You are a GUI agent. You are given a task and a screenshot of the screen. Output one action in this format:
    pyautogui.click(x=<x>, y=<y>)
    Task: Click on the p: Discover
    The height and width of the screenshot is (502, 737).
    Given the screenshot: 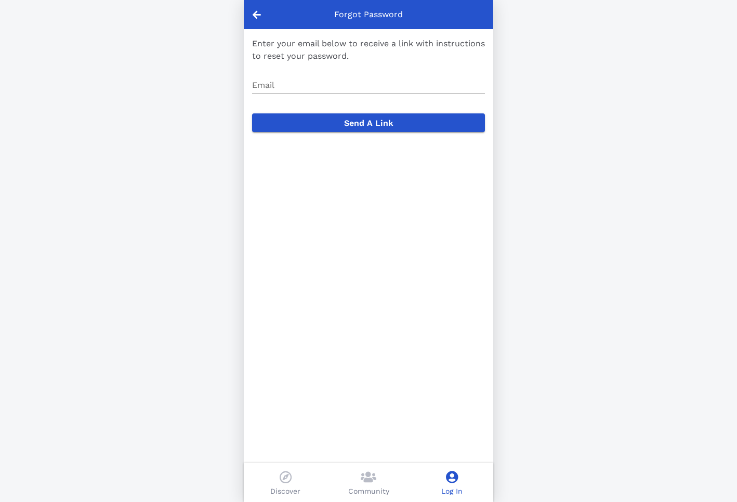 What is the action you would take?
    pyautogui.click(x=285, y=491)
    